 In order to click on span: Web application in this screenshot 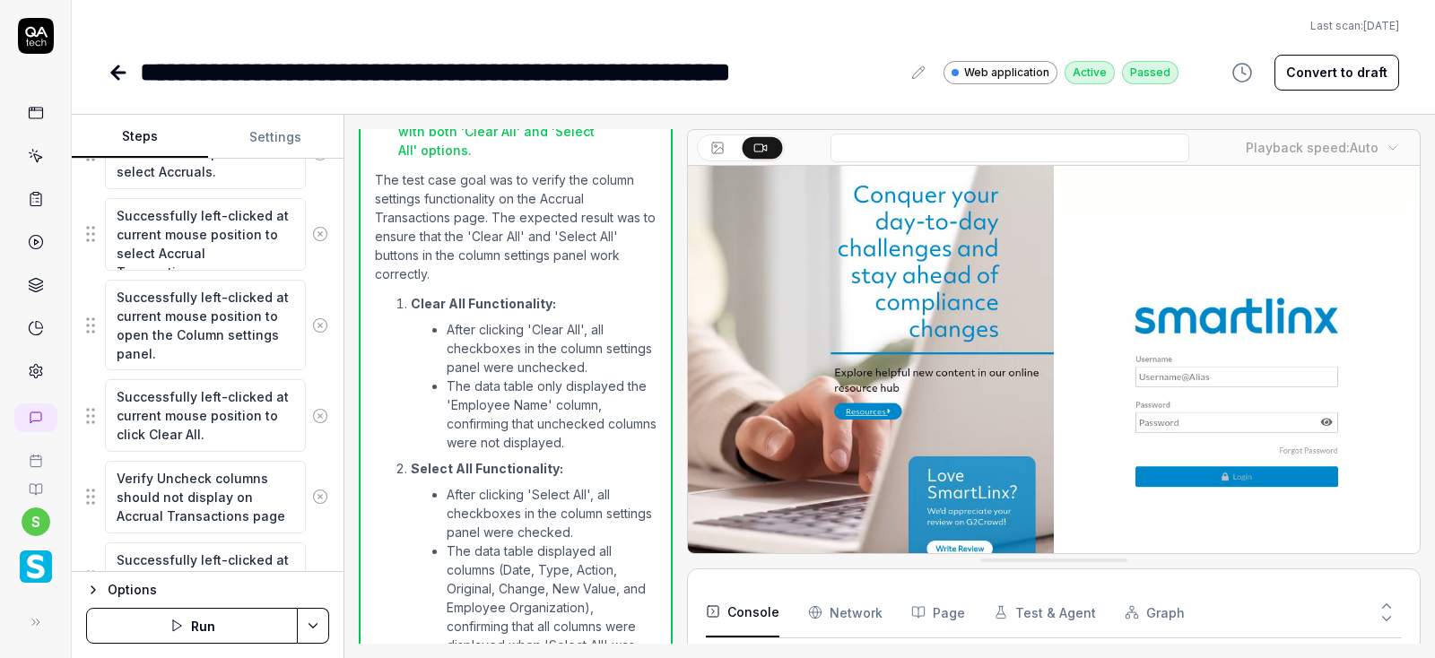, I will do `click(1006, 73)`.